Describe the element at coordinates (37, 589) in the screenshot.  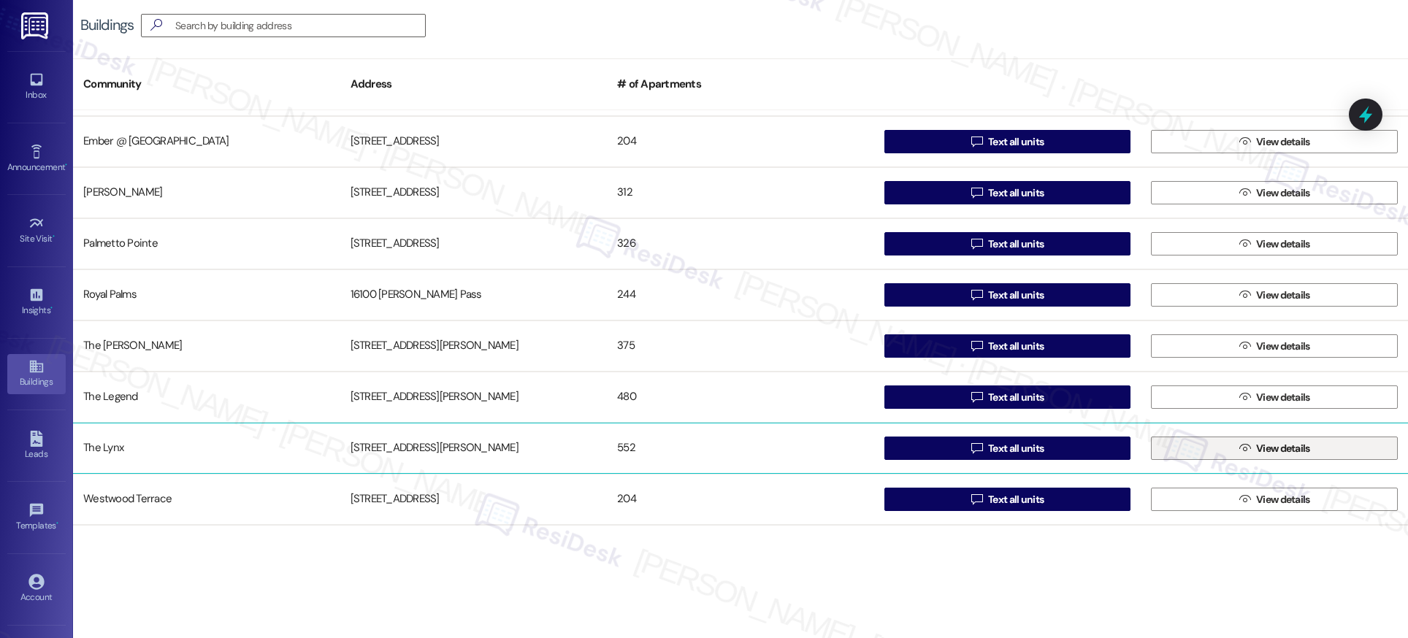
I see `a: Account` at that location.